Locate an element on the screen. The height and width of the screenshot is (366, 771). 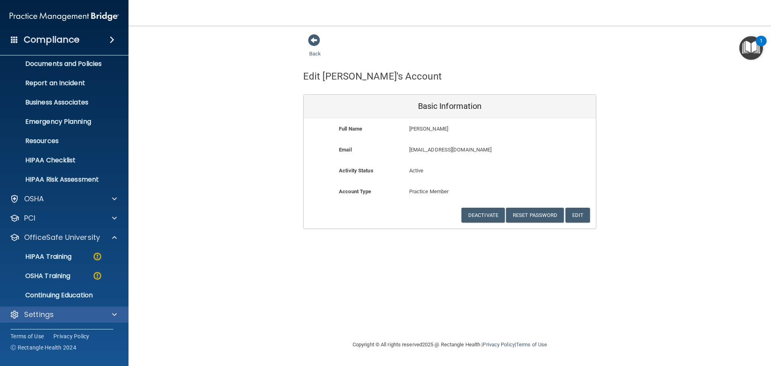
b: Full Name is located at coordinates (350, 128).